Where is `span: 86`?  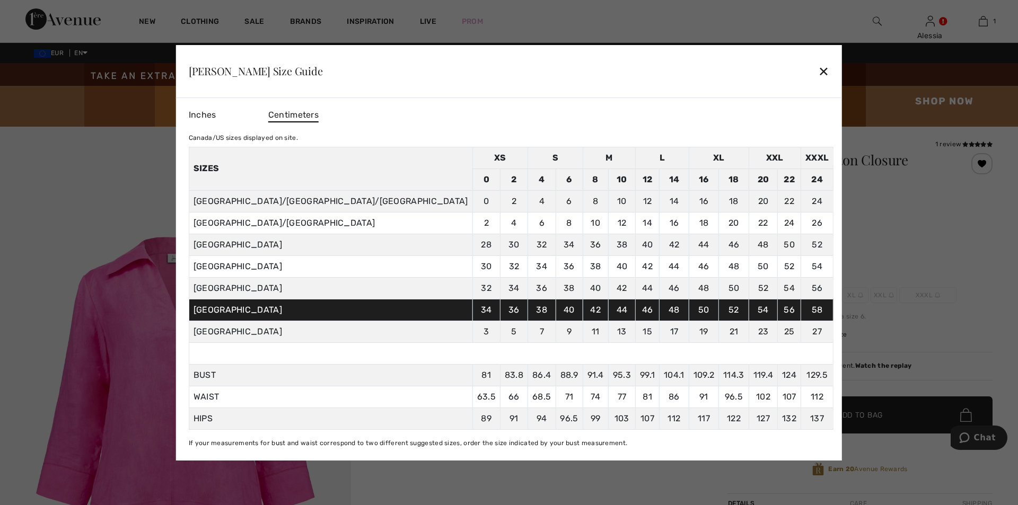
span: 86 is located at coordinates (674, 397).